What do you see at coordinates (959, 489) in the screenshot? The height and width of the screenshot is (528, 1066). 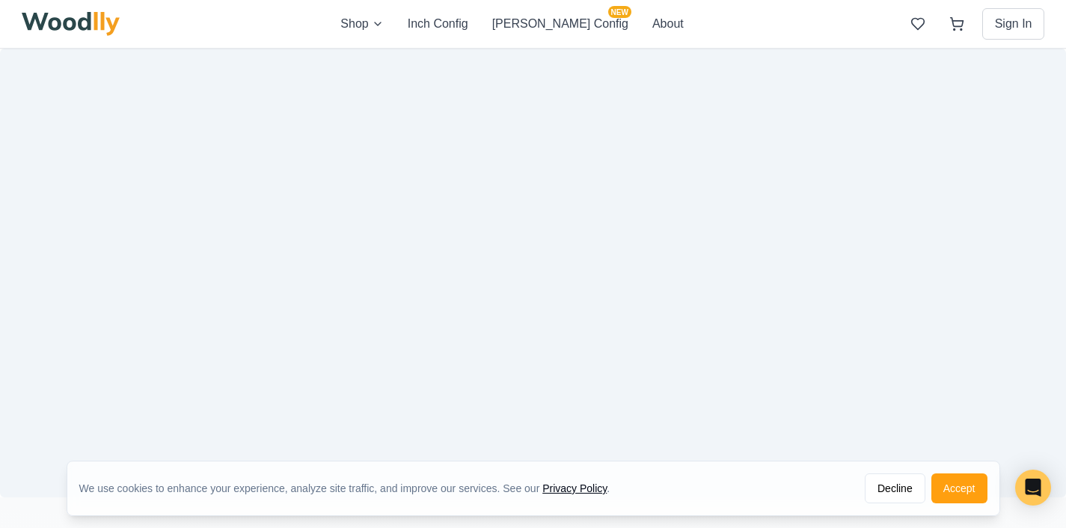 I see `button: Accept` at bounding box center [959, 489].